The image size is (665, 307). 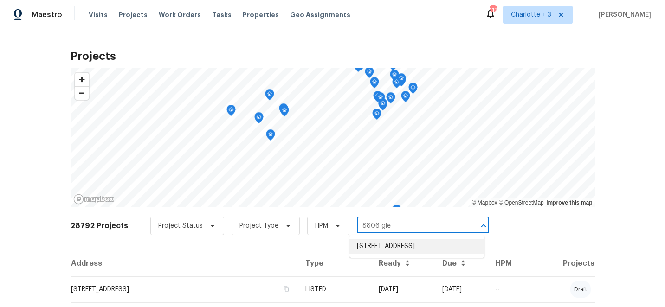 I want to click on a: Improve this map, so click(x=569, y=203).